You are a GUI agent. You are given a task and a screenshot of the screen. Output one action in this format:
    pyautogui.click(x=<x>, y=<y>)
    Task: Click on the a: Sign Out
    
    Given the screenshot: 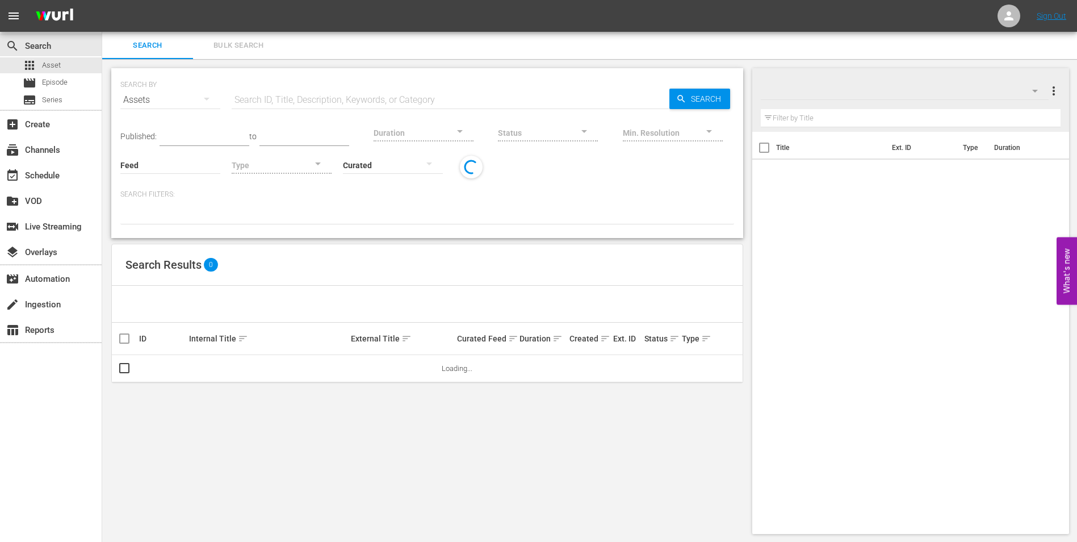 What is the action you would take?
    pyautogui.click(x=1051, y=16)
    